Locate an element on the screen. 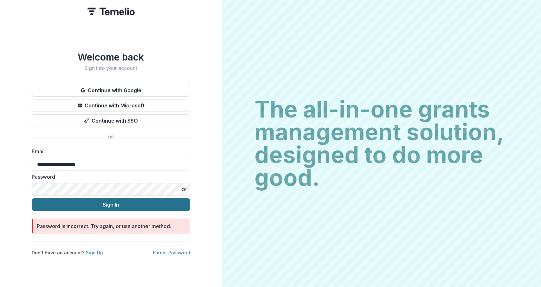 The width and height of the screenshot is (541, 287). div: Password is incorrect. Try again, or use another method. is located at coordinates (104, 226).